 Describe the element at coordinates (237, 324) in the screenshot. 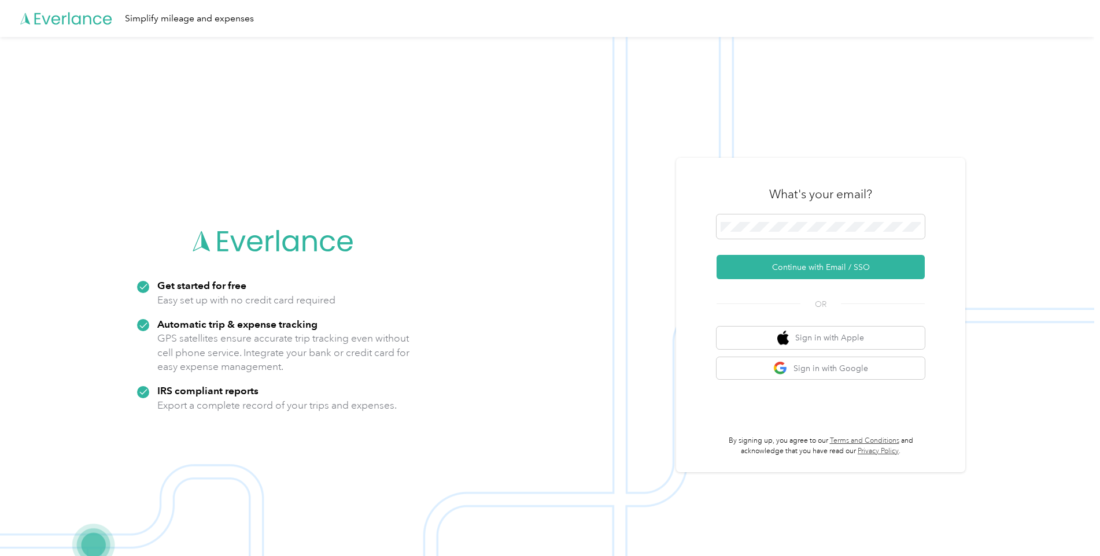

I see `strong: Automatic trip & expense tracking` at that location.